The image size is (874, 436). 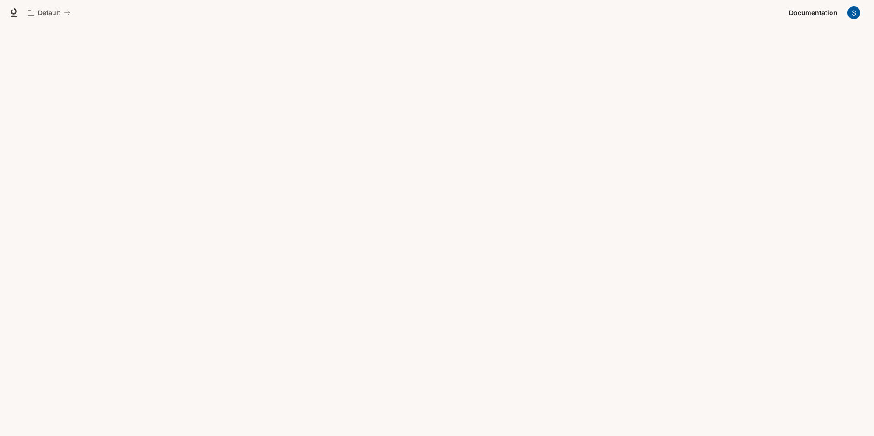 I want to click on span: Documentation, so click(x=813, y=13).